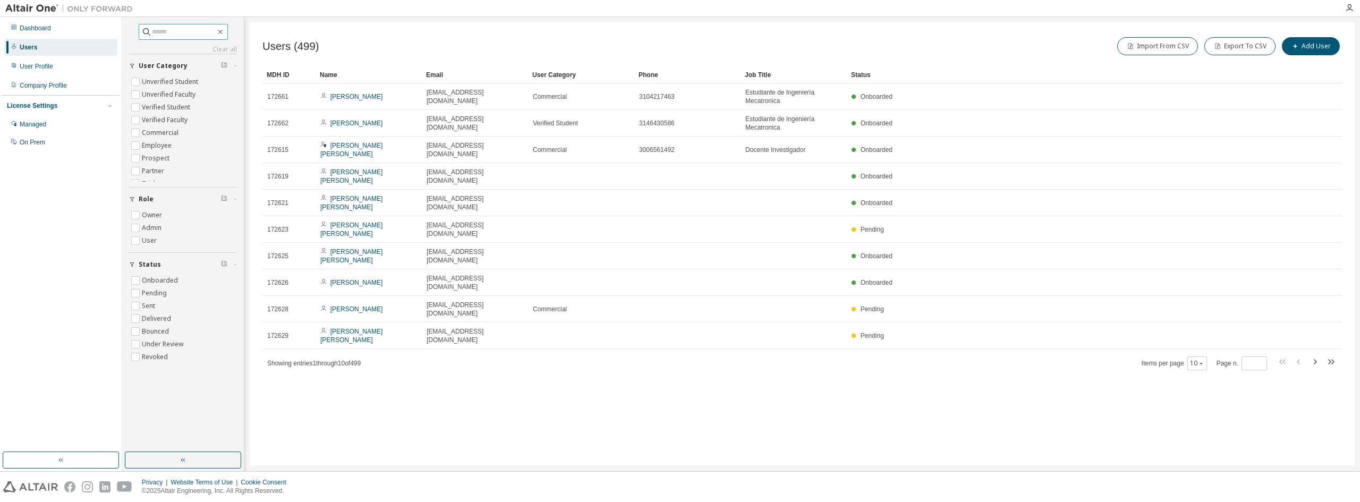 Image resolution: width=1360 pixels, height=502 pixels. I want to click on span: 3146430586, so click(657, 123).